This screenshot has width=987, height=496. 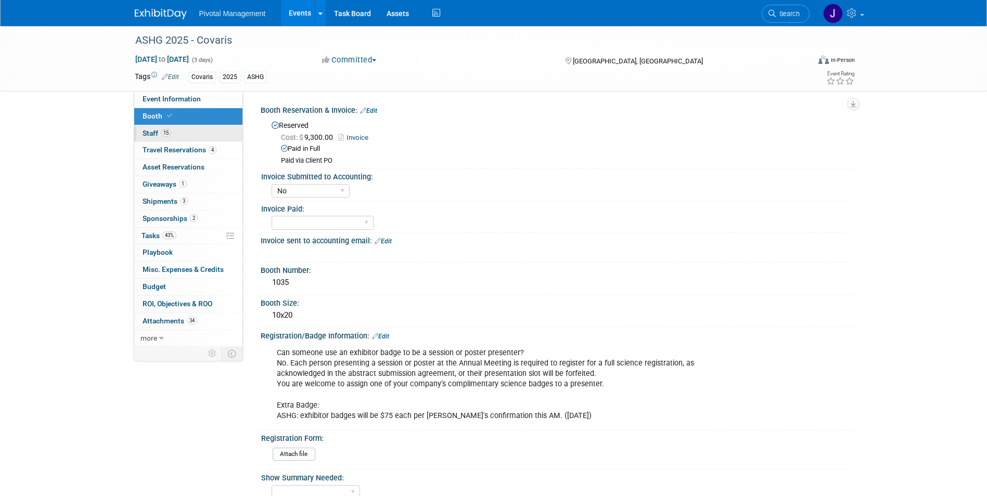 I want to click on div: 2025, so click(x=230, y=77).